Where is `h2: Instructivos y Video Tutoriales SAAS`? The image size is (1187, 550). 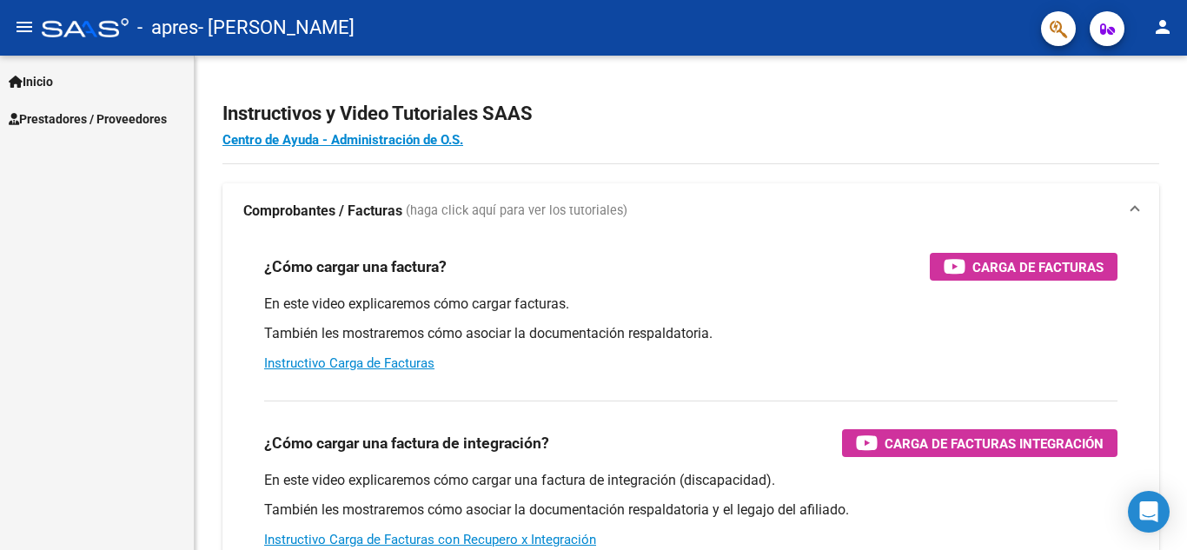
h2: Instructivos y Video Tutoriales SAAS is located at coordinates (691, 114).